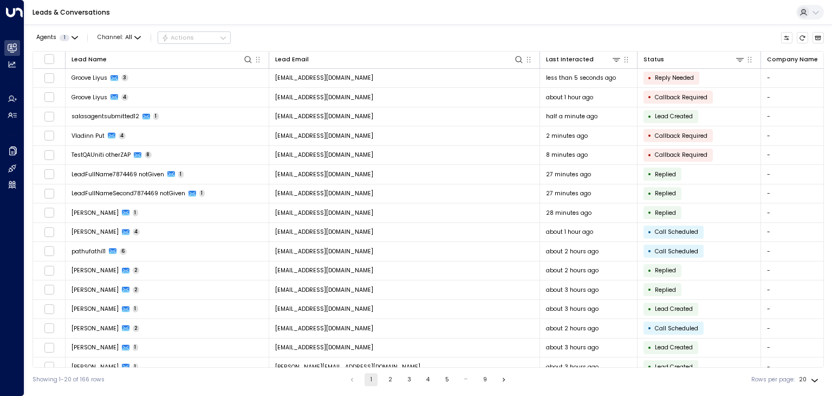  What do you see at coordinates (371, 379) in the screenshot?
I see `button: page 1` at bounding box center [371, 379].